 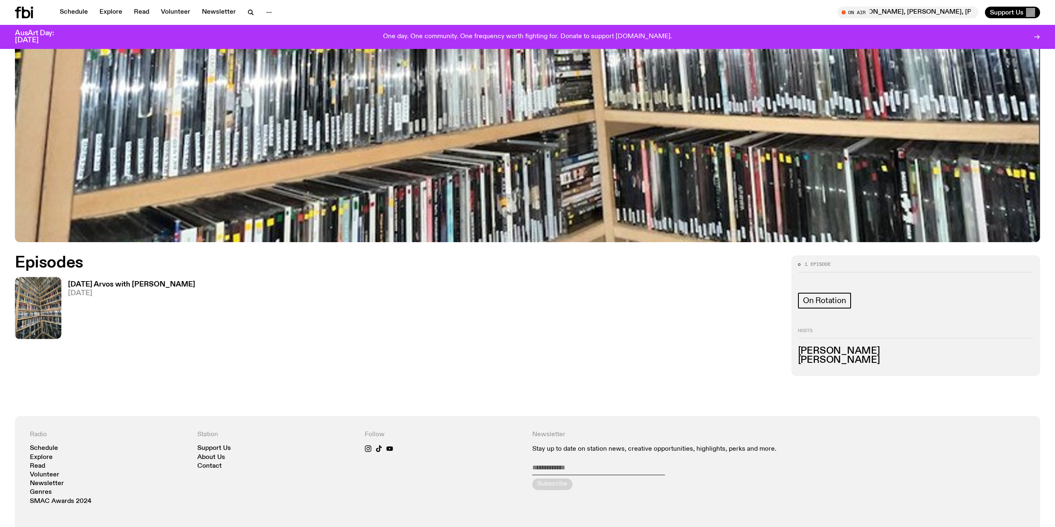 What do you see at coordinates (552, 484) in the screenshot?
I see `button: Subscribe` at bounding box center [552, 484].